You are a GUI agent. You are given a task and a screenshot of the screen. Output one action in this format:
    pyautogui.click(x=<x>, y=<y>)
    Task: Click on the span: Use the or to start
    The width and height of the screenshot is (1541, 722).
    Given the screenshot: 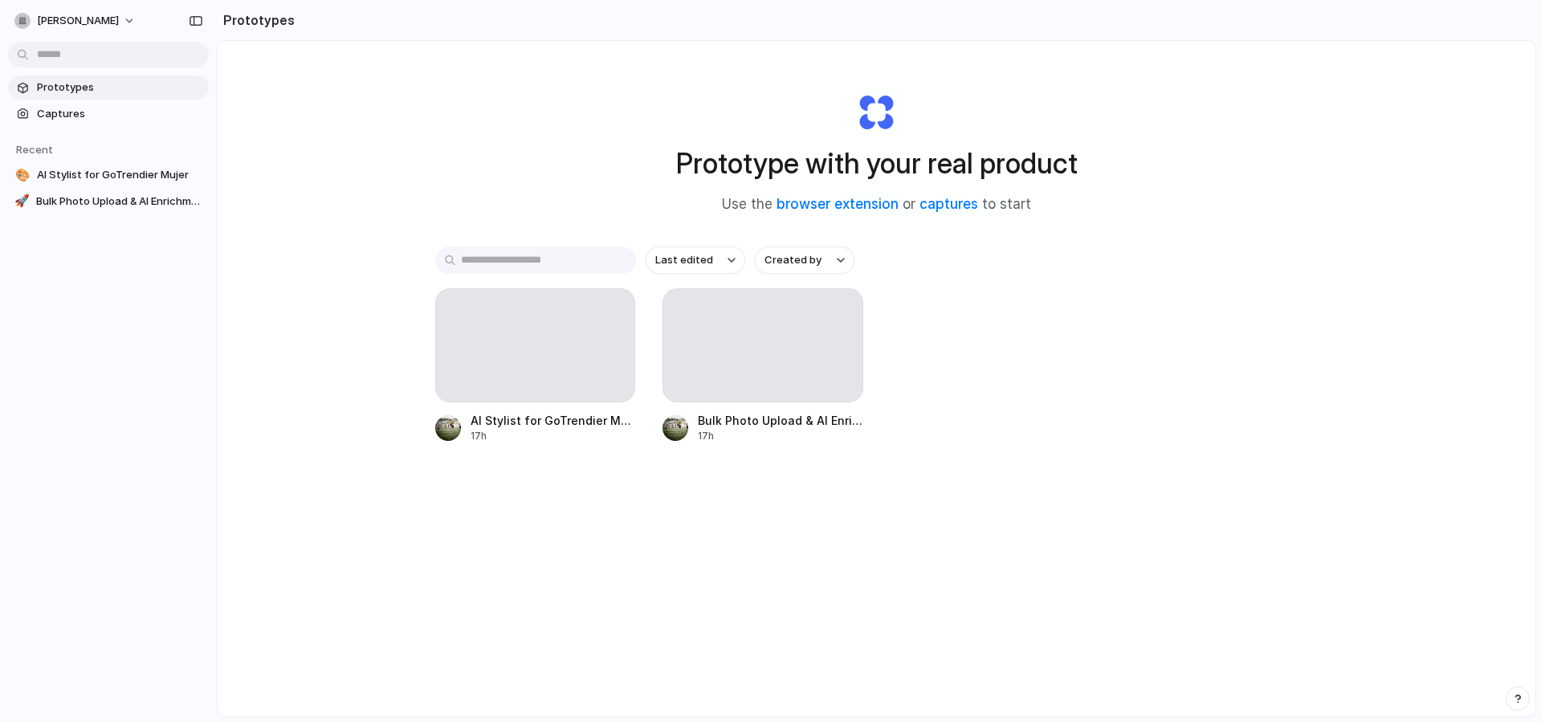 What is the action you would take?
    pyautogui.click(x=876, y=205)
    